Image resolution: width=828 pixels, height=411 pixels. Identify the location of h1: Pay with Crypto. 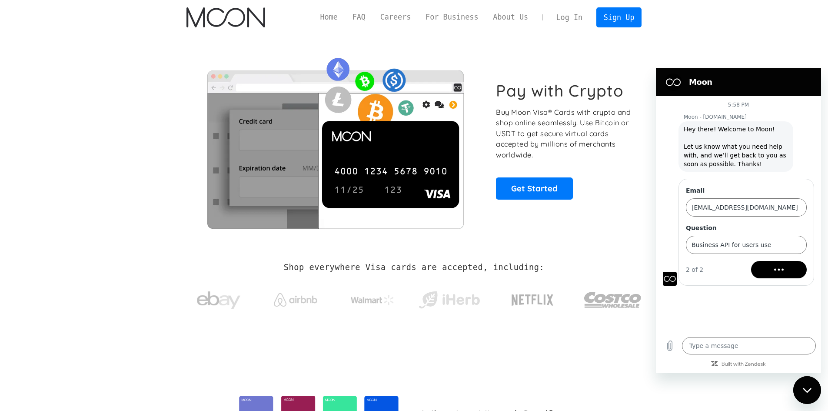
(560, 90).